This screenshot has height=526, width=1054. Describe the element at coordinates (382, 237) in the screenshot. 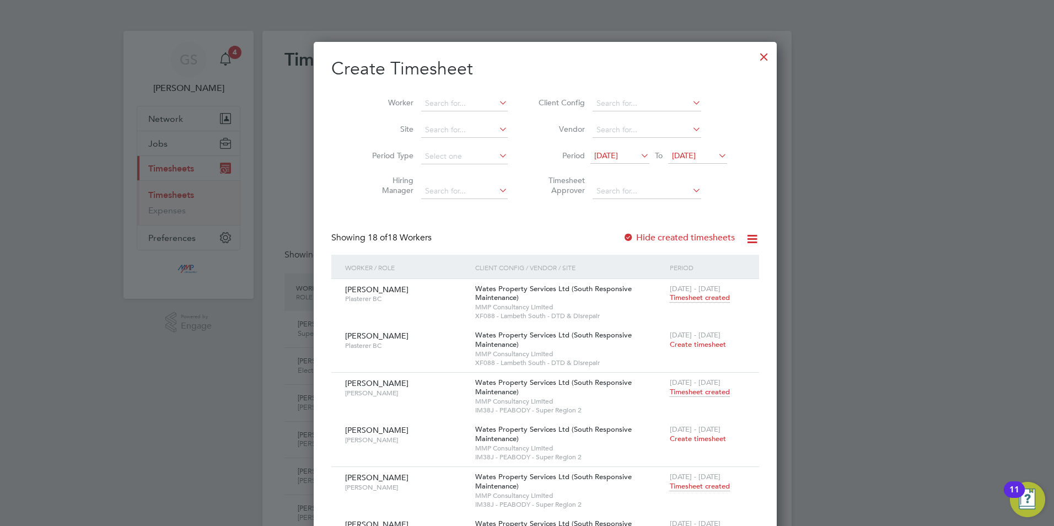

I see `div: Showing` at that location.